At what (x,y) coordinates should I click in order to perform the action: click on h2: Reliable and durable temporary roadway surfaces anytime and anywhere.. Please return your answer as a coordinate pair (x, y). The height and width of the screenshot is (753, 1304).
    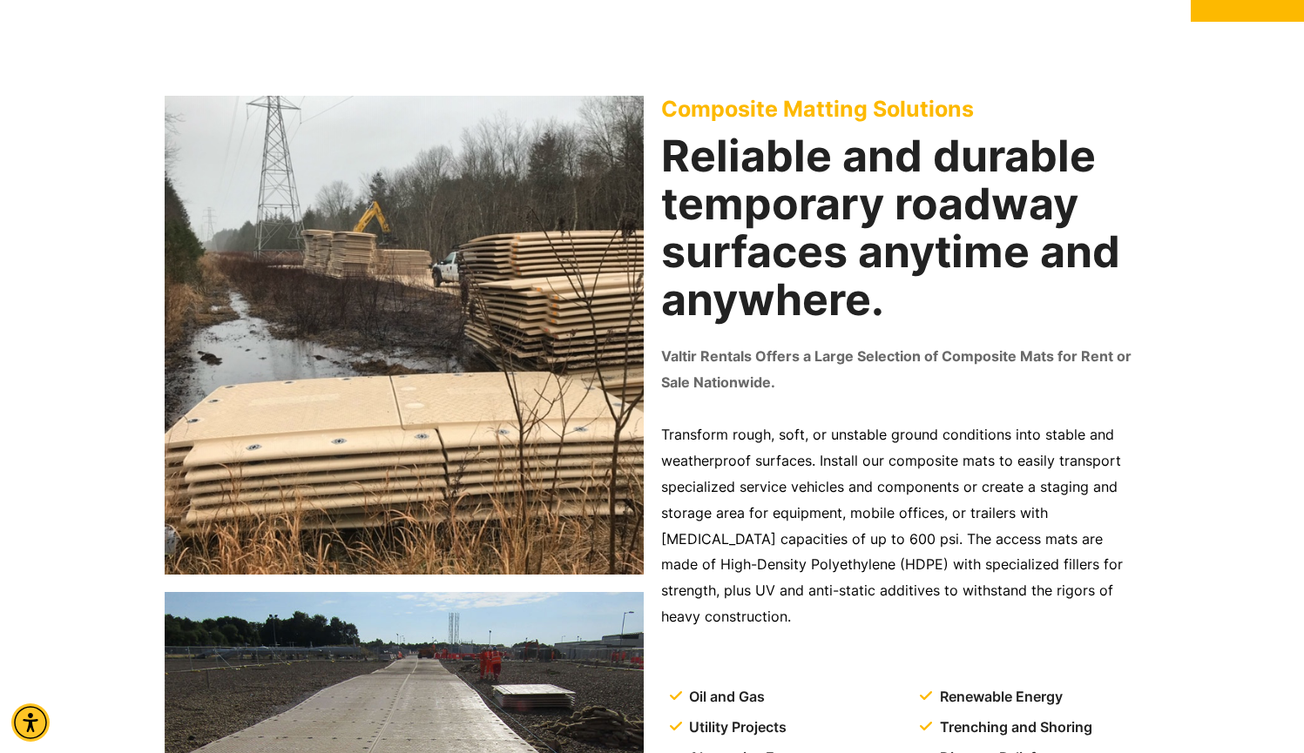
    Looking at the image, I should click on (901, 228).